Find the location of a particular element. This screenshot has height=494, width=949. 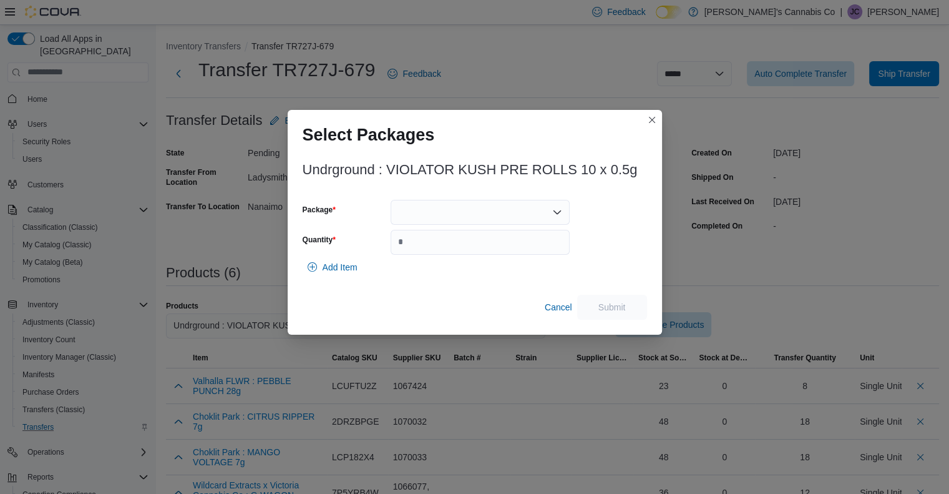

span: Add Item is located at coordinates (340, 267).